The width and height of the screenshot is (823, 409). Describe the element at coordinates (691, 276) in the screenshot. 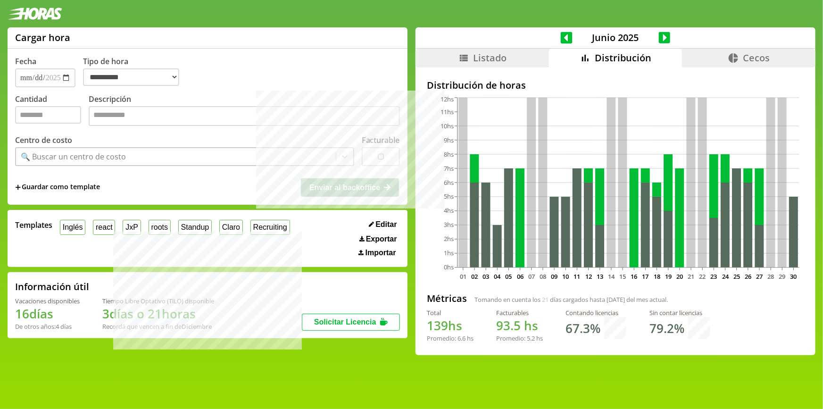

I see `text: 21` at that location.